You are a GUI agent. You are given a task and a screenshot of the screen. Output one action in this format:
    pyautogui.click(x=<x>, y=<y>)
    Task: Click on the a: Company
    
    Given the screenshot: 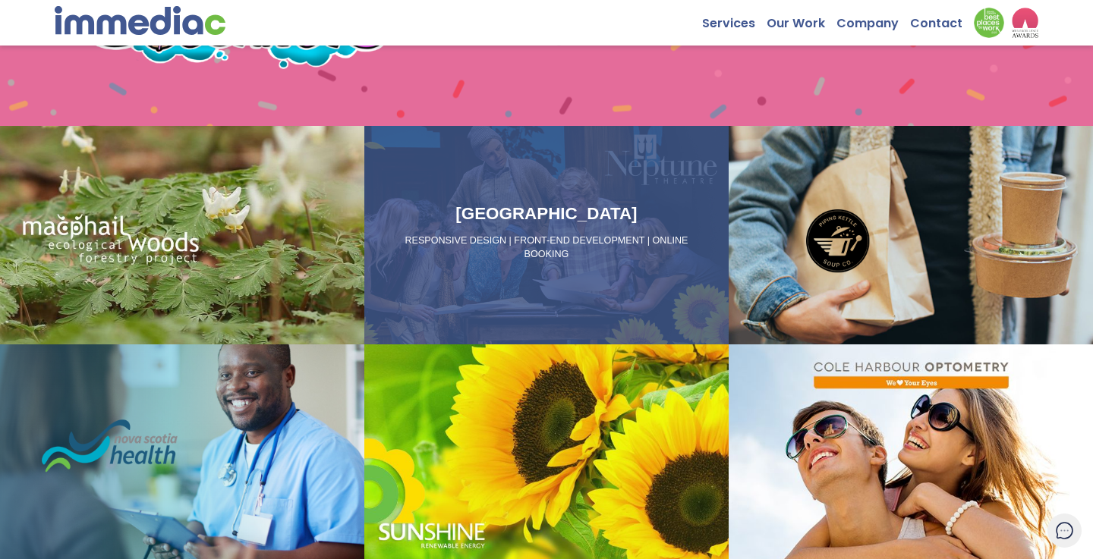 What is the action you would take?
    pyautogui.click(x=873, y=19)
    